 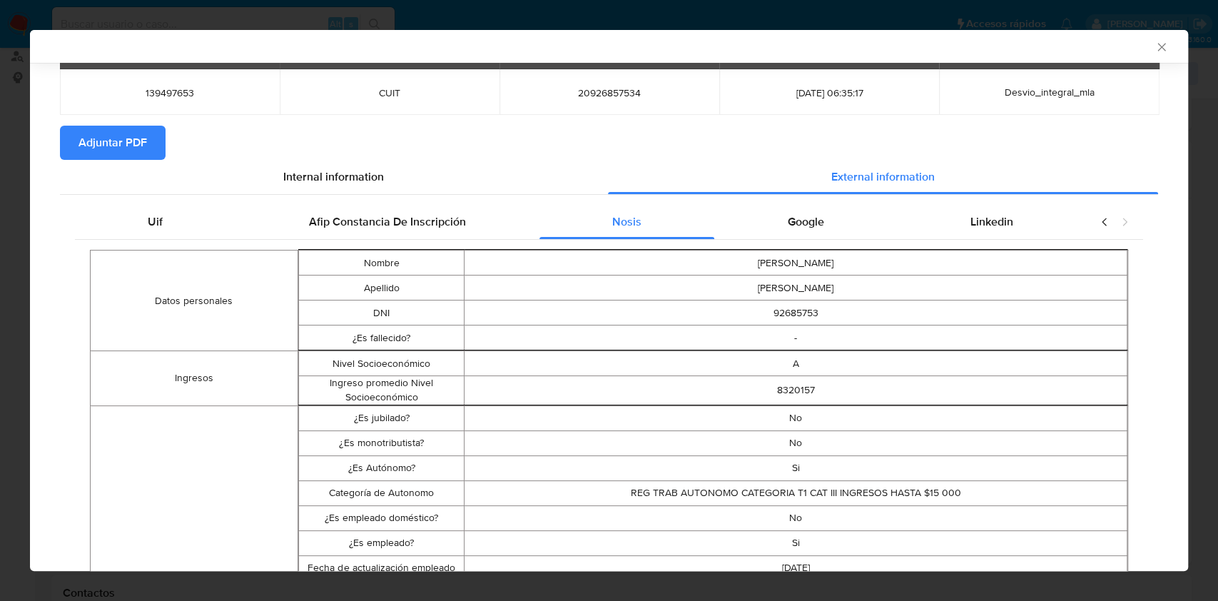 What do you see at coordinates (626, 221) in the screenshot?
I see `span: Nosis` at bounding box center [626, 221].